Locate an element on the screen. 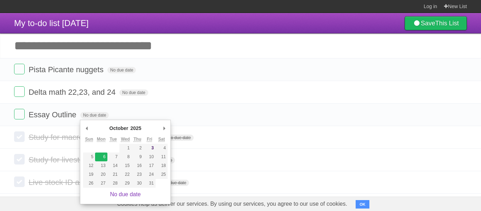  button: 3 is located at coordinates (149, 148).